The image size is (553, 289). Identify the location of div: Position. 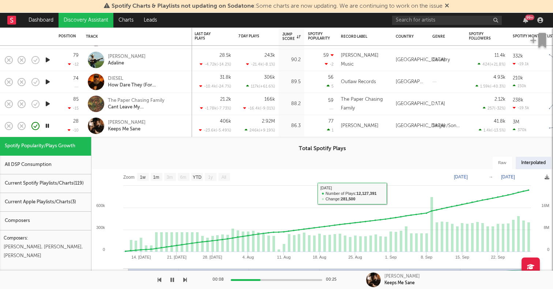
(67, 36).